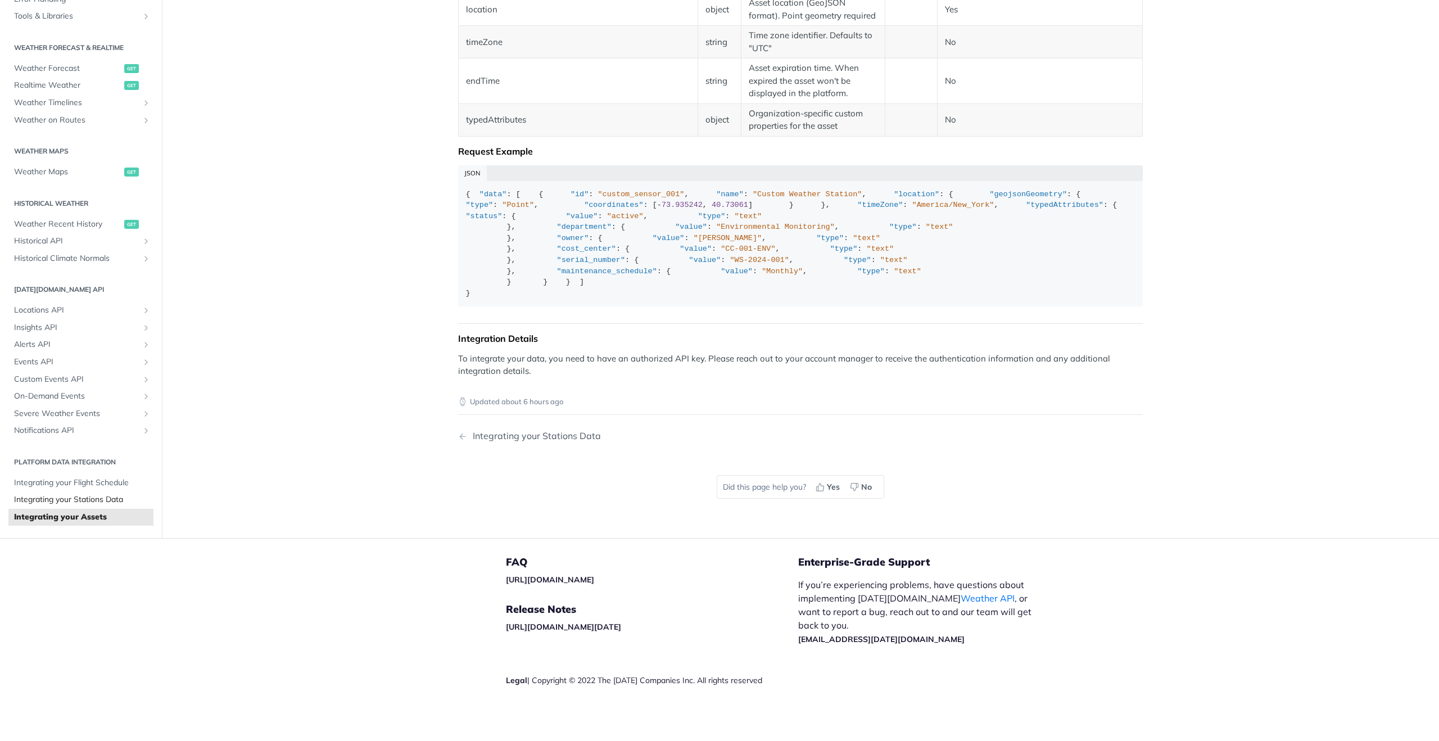  I want to click on p: To integrate your data, you need to have an authorized API key. Please reach out to your account ..., so click(800, 365).